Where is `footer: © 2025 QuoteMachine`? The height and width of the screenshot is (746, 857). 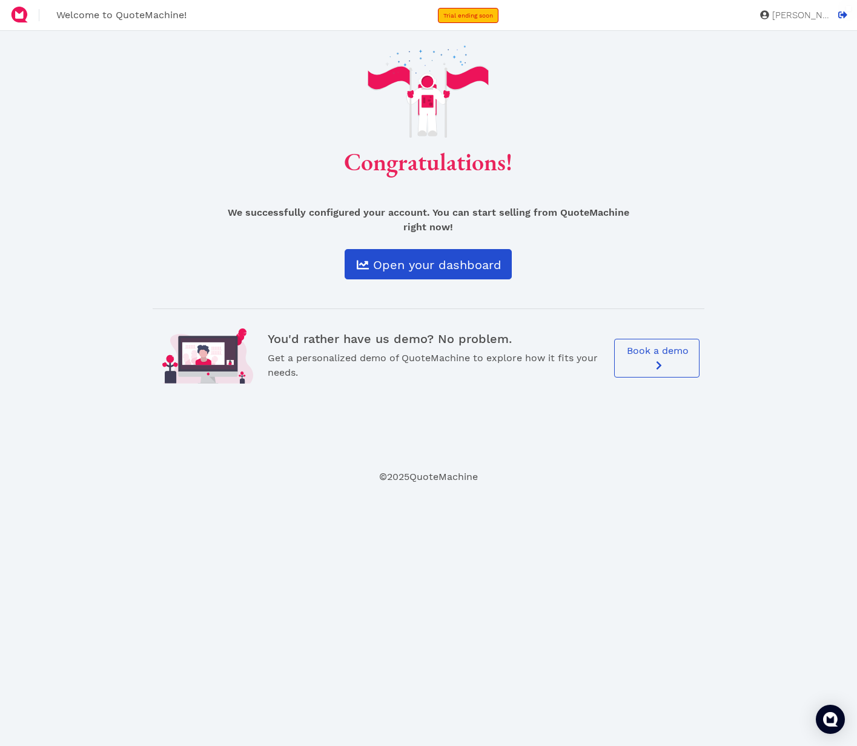
footer: © 2025 QuoteMachine is located at coordinates (428, 477).